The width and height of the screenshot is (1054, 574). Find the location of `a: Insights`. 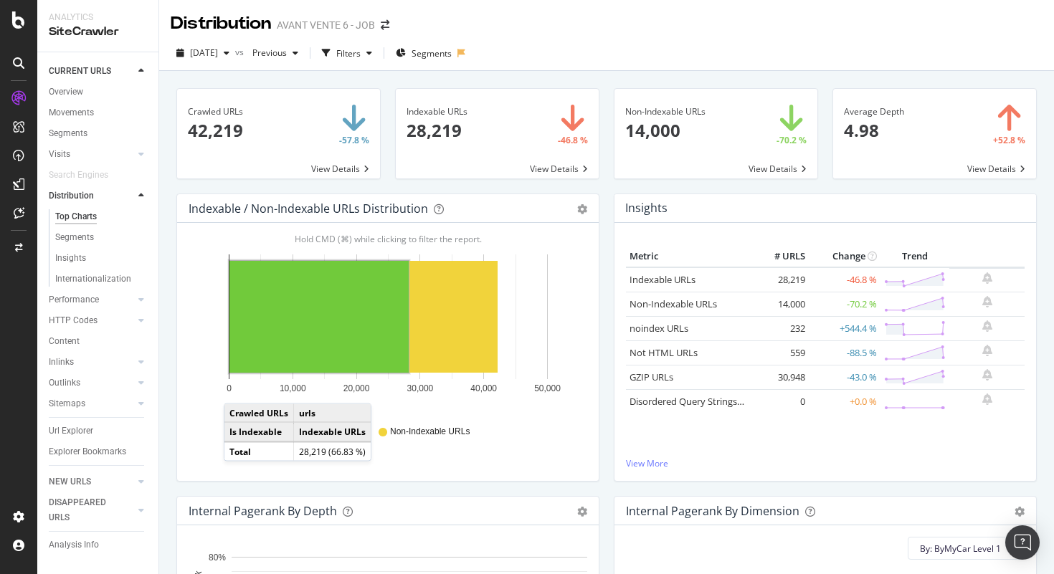

a: Insights is located at coordinates (102, 258).